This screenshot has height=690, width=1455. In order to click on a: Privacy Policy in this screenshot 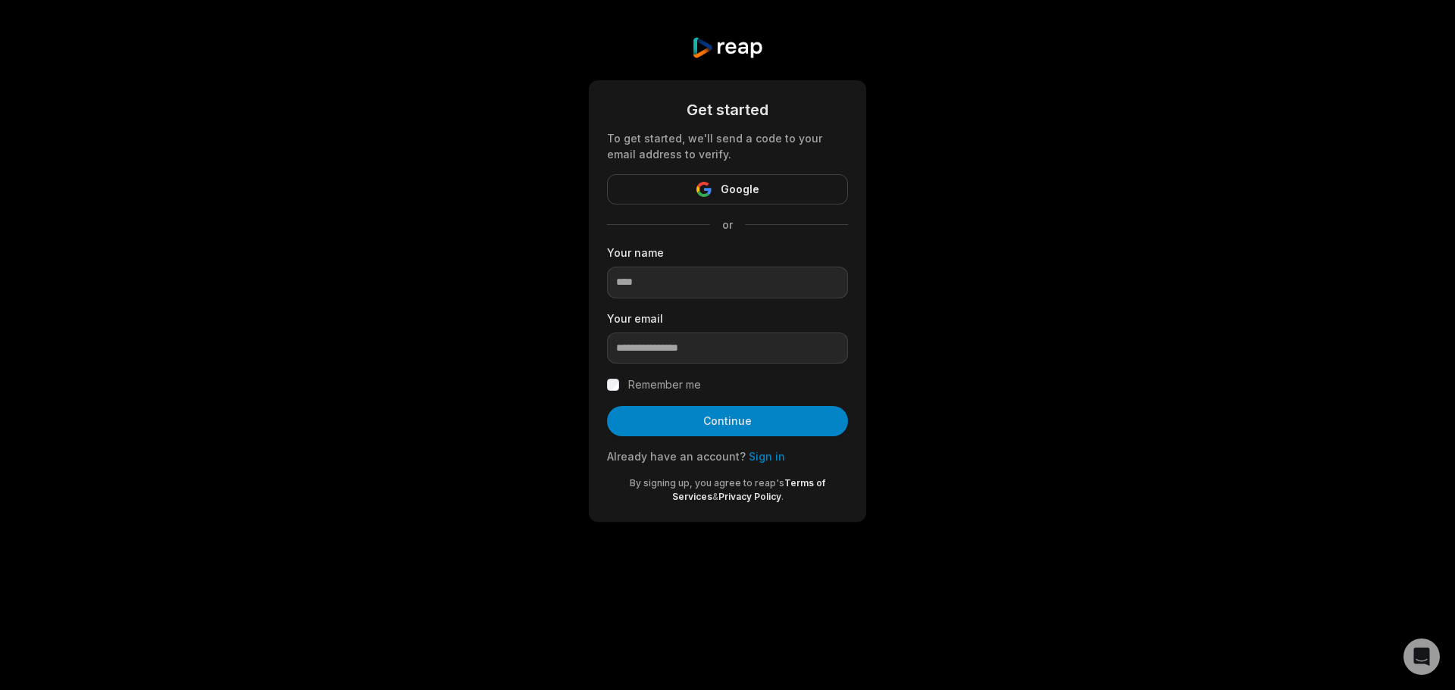, I will do `click(750, 496)`.